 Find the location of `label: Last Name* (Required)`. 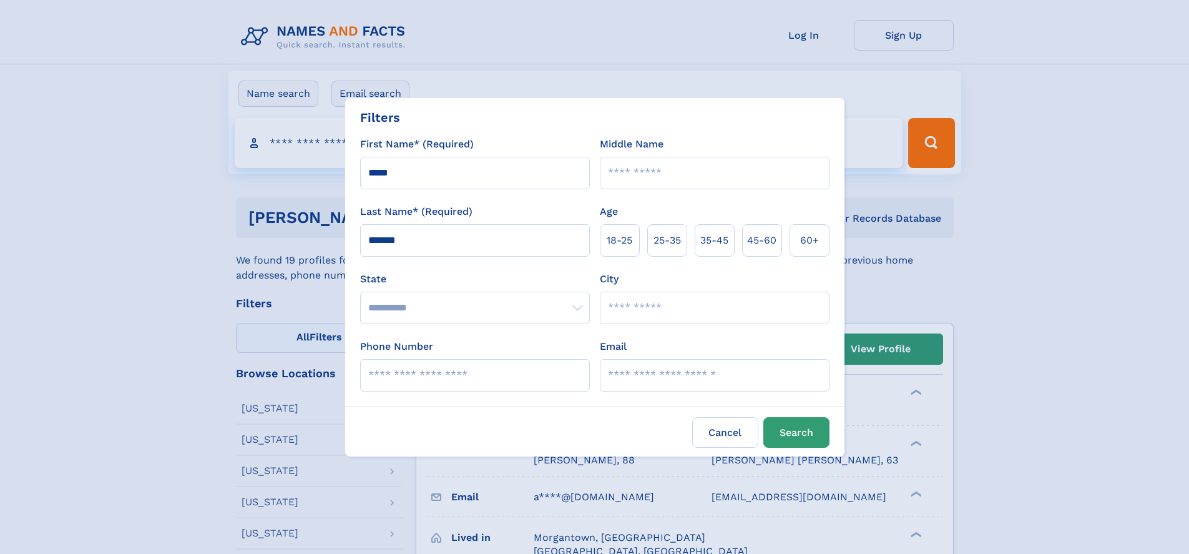

label: Last Name* (Required) is located at coordinates (416, 212).